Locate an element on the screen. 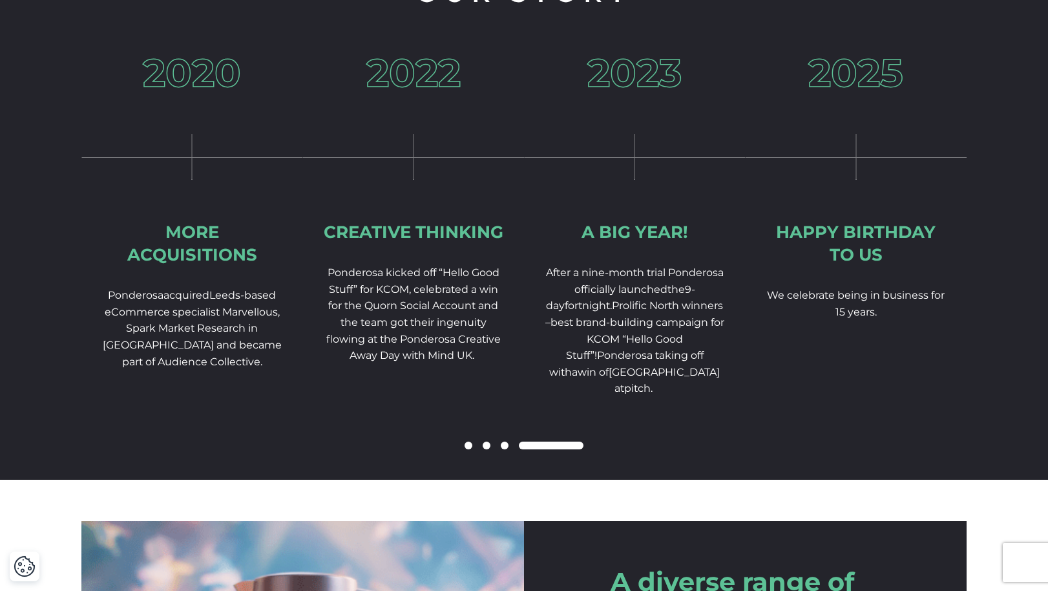  span: b is located at coordinates (554, 322).